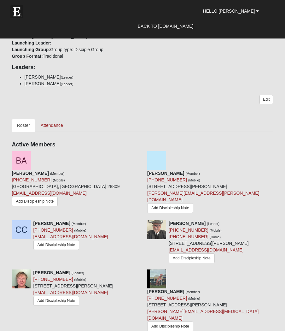 This screenshot has width=285, height=331. What do you see at coordinates (27, 56) in the screenshot?
I see `strong: Group Format:` at bounding box center [27, 56].